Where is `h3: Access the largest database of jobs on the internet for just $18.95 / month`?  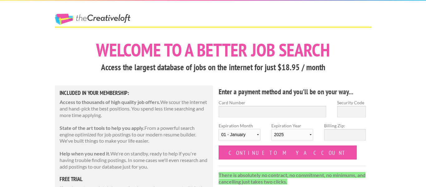
h3: Access the largest database of jobs on the internet for just $18.95 / month is located at coordinates (213, 67).